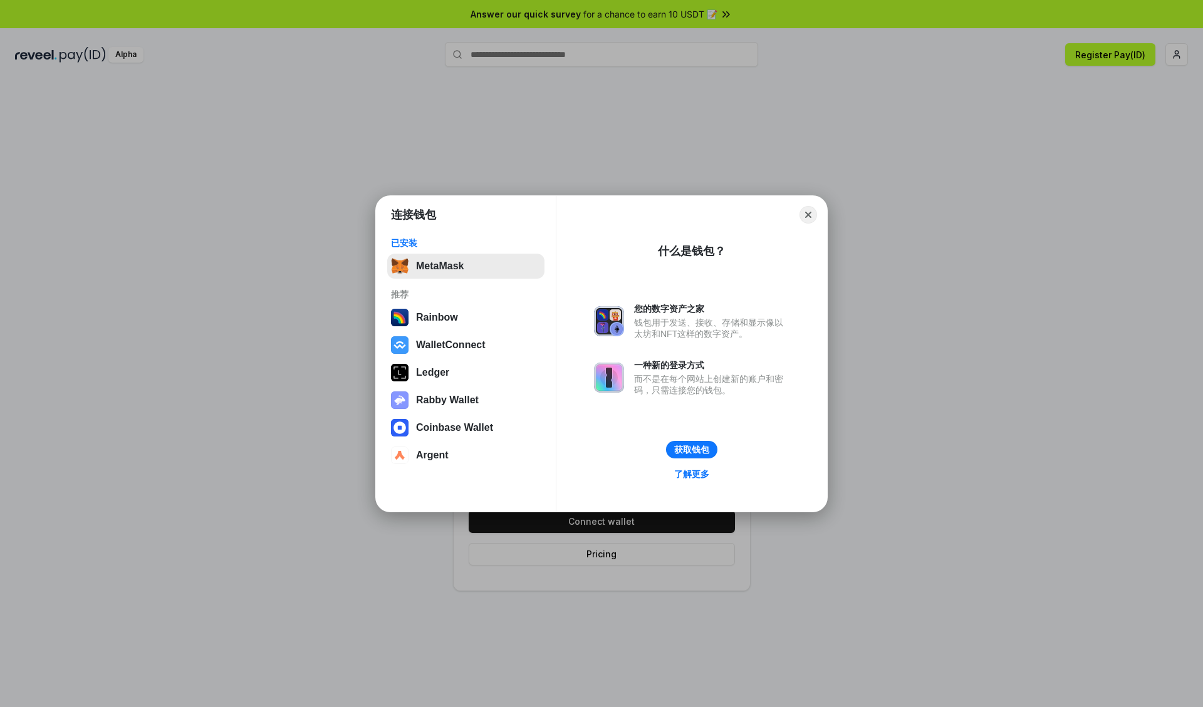 The height and width of the screenshot is (707, 1203). What do you see at coordinates (447, 400) in the screenshot?
I see `div: Rabby Wallet` at bounding box center [447, 400].